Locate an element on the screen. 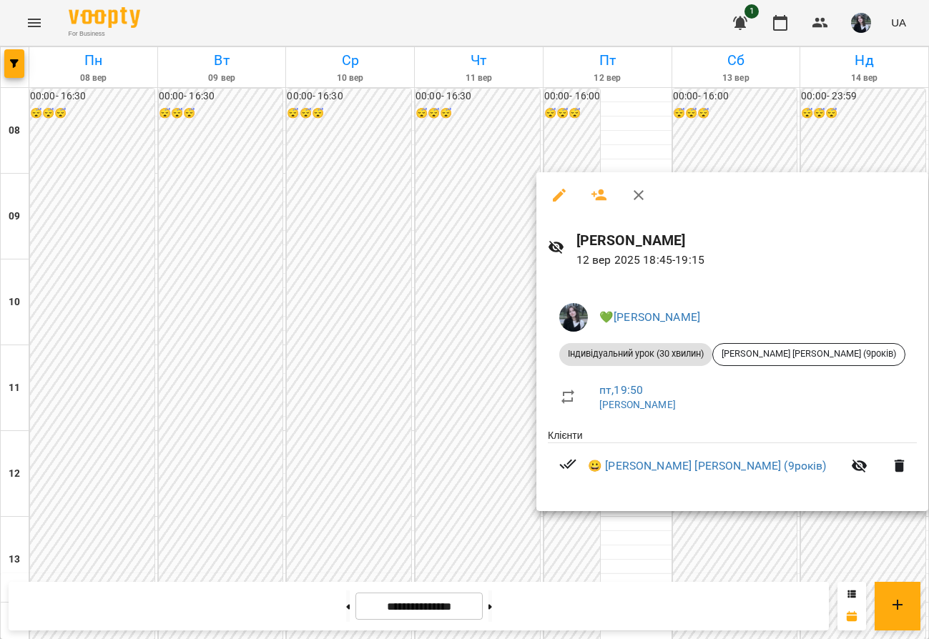 Image resolution: width=929 pixels, height=639 pixels. svg: Візит сплачено is located at coordinates (568, 464).